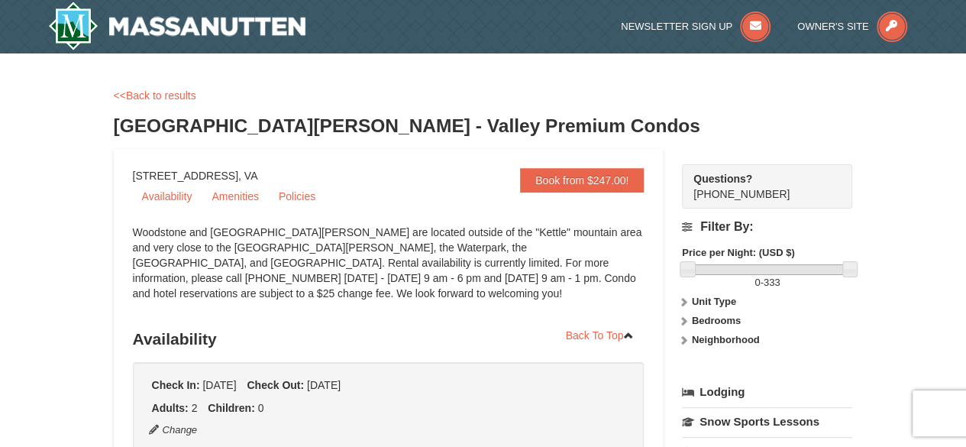 The image size is (966, 447). I want to click on a: Snow Sports Lessons, so click(767, 421).